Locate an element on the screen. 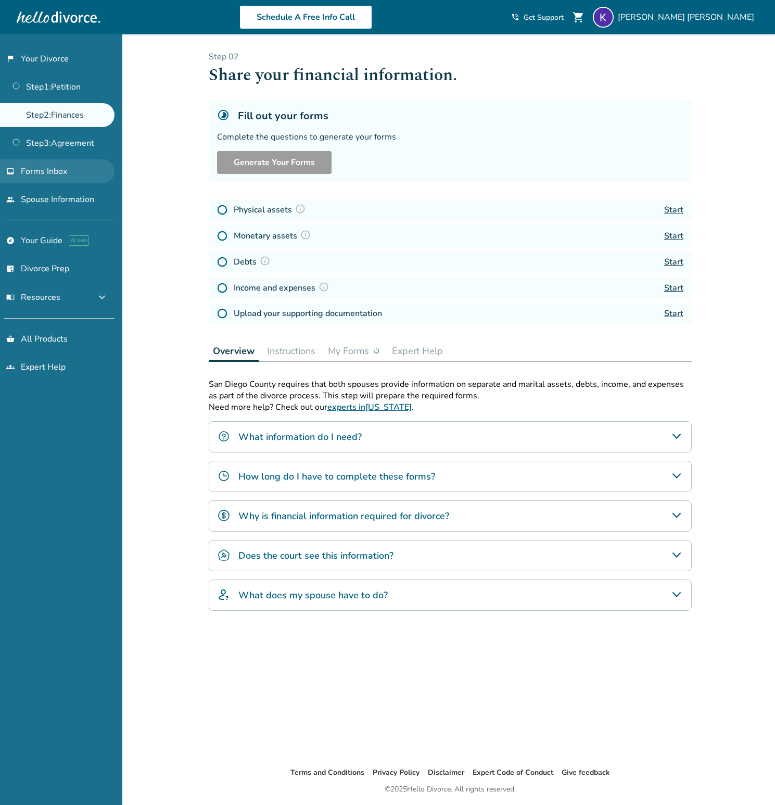  span: expand_more is located at coordinates (102, 297).